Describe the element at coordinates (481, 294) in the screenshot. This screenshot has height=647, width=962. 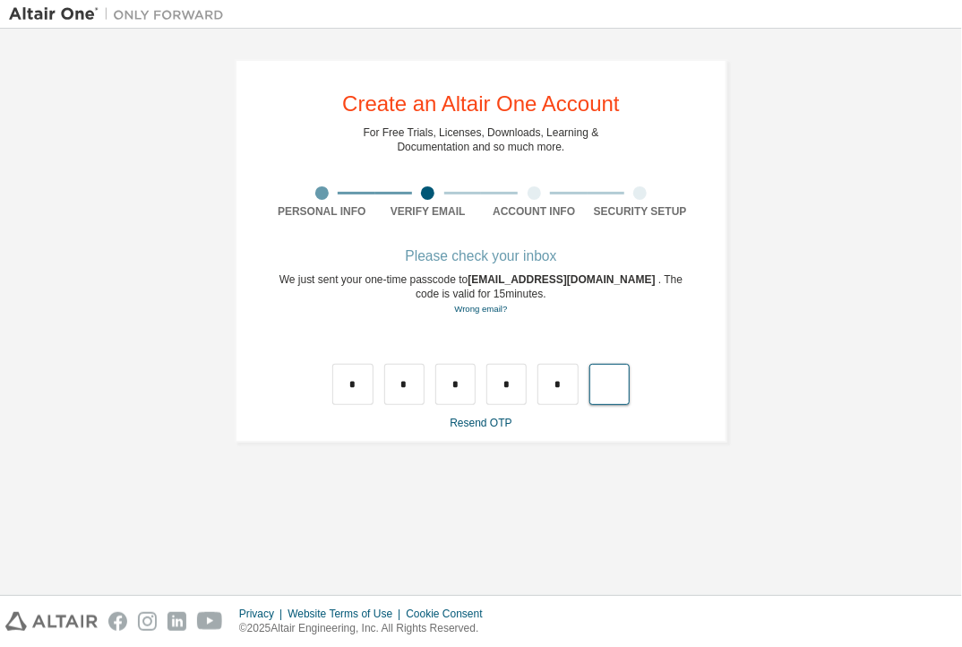
I see `div: We just sent your one-time passcode to . The code is valid for 15 minutes.` at that location.